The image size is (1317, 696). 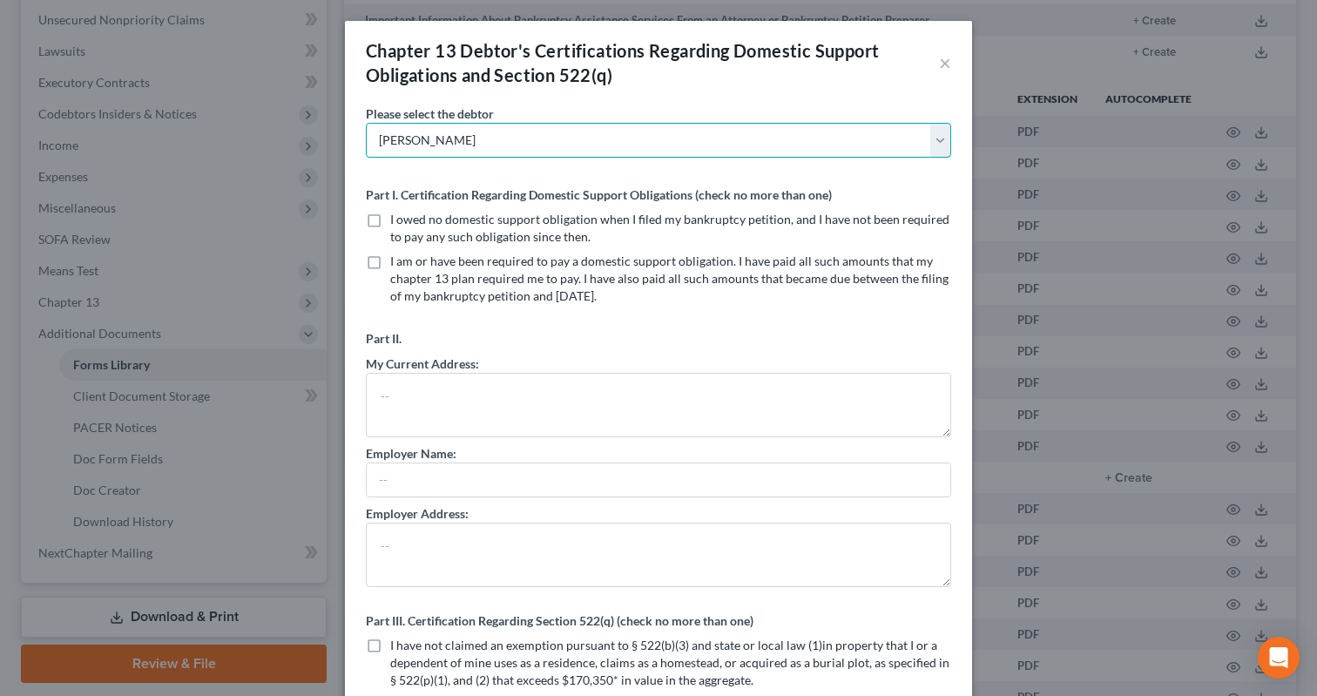 What do you see at coordinates (411, 453) in the screenshot?
I see `label: Employer Name:` at bounding box center [411, 453].